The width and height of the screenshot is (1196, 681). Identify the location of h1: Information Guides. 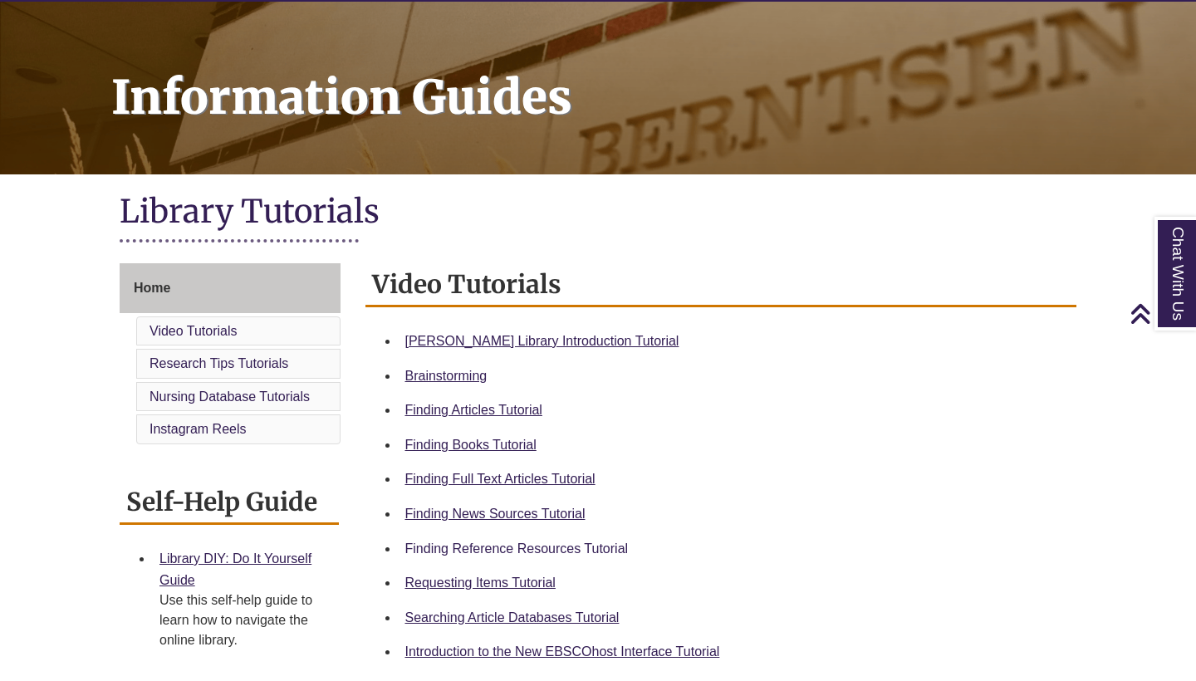
(644, 77).